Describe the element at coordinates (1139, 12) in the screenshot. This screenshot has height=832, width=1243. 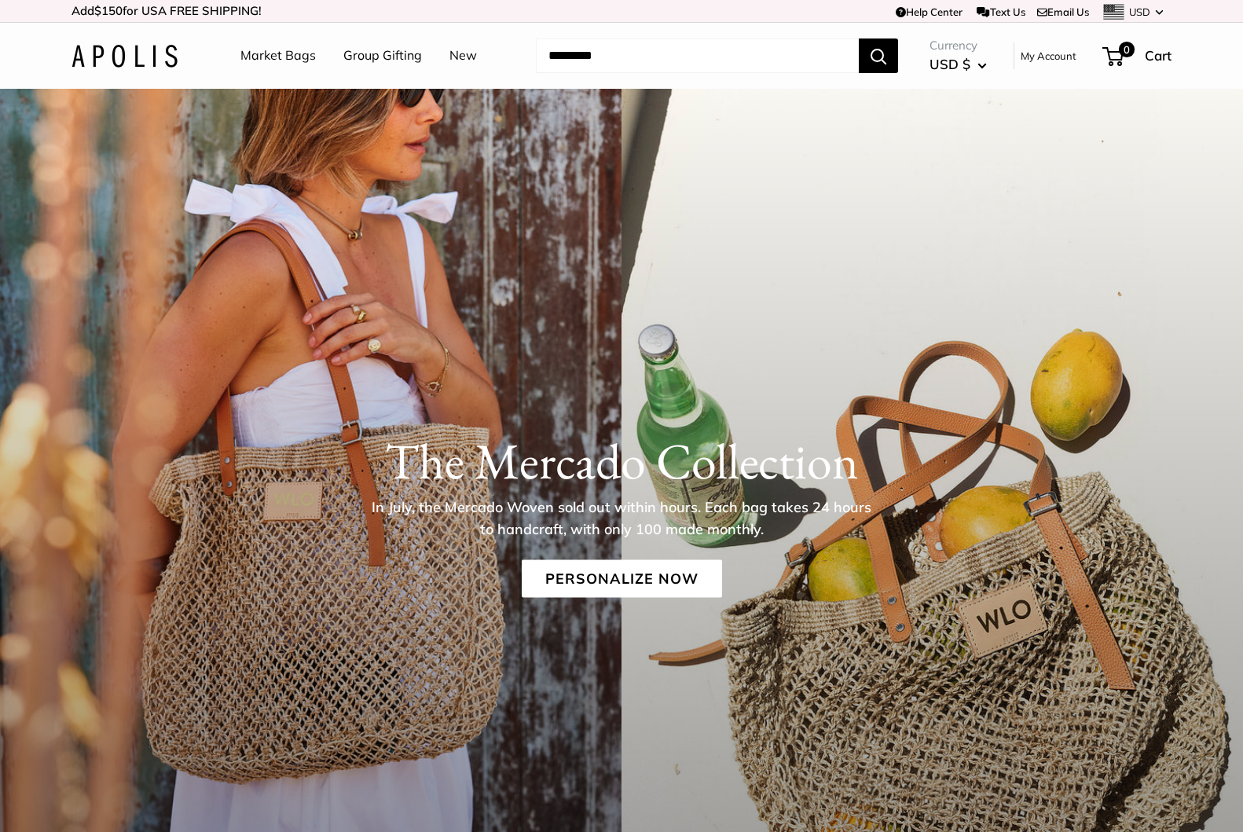
I see `span: USD` at that location.